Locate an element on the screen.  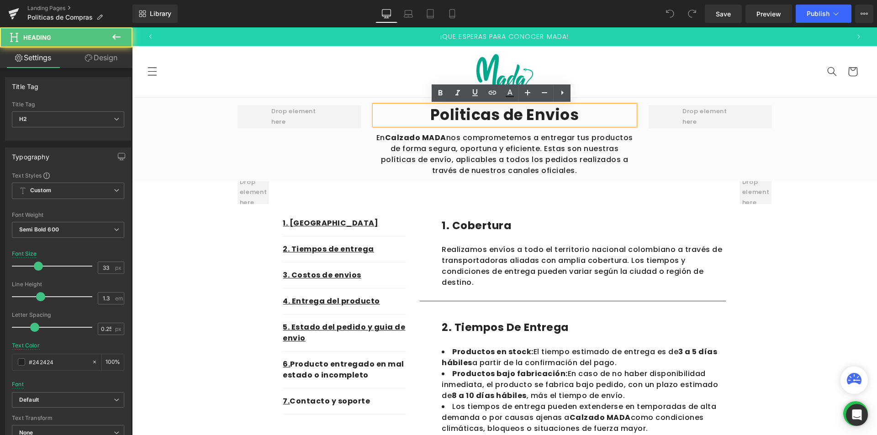
li: Los tiempos de entrega pueden extenderse en temporadas de alta demanda o por causas ajenas a como... is located at coordinates (452, 391).